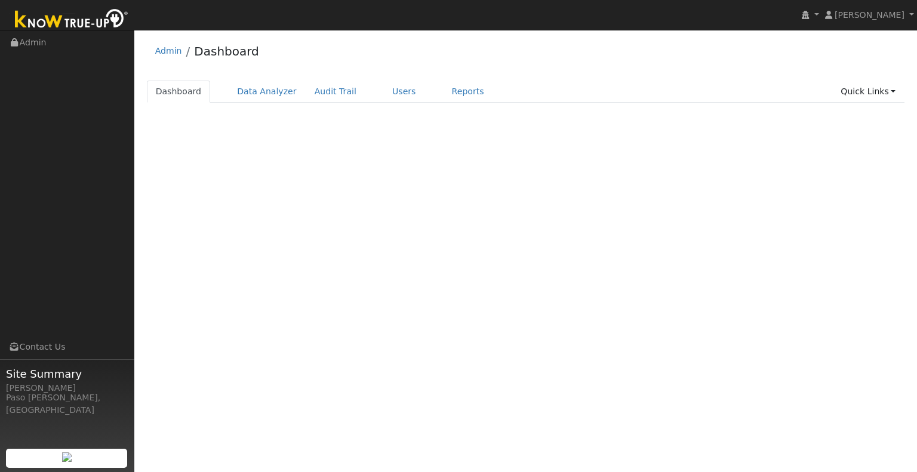 The height and width of the screenshot is (472, 917). What do you see at coordinates (67, 374) in the screenshot?
I see `span: Site Summary` at bounding box center [67, 374].